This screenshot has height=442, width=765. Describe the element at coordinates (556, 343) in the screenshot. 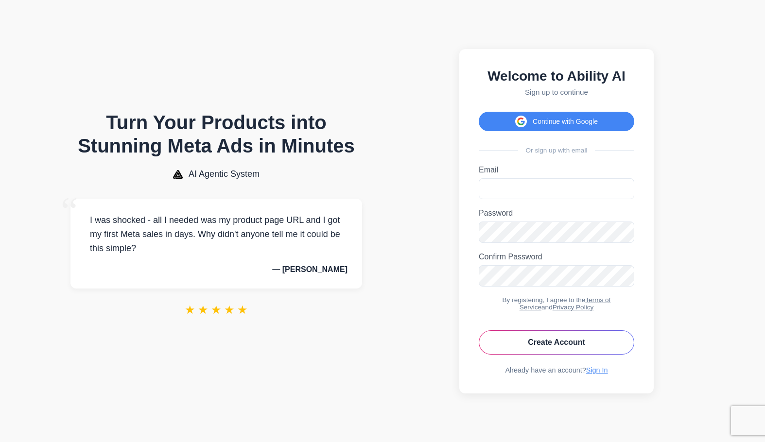

I see `button: Create Account` at that location.